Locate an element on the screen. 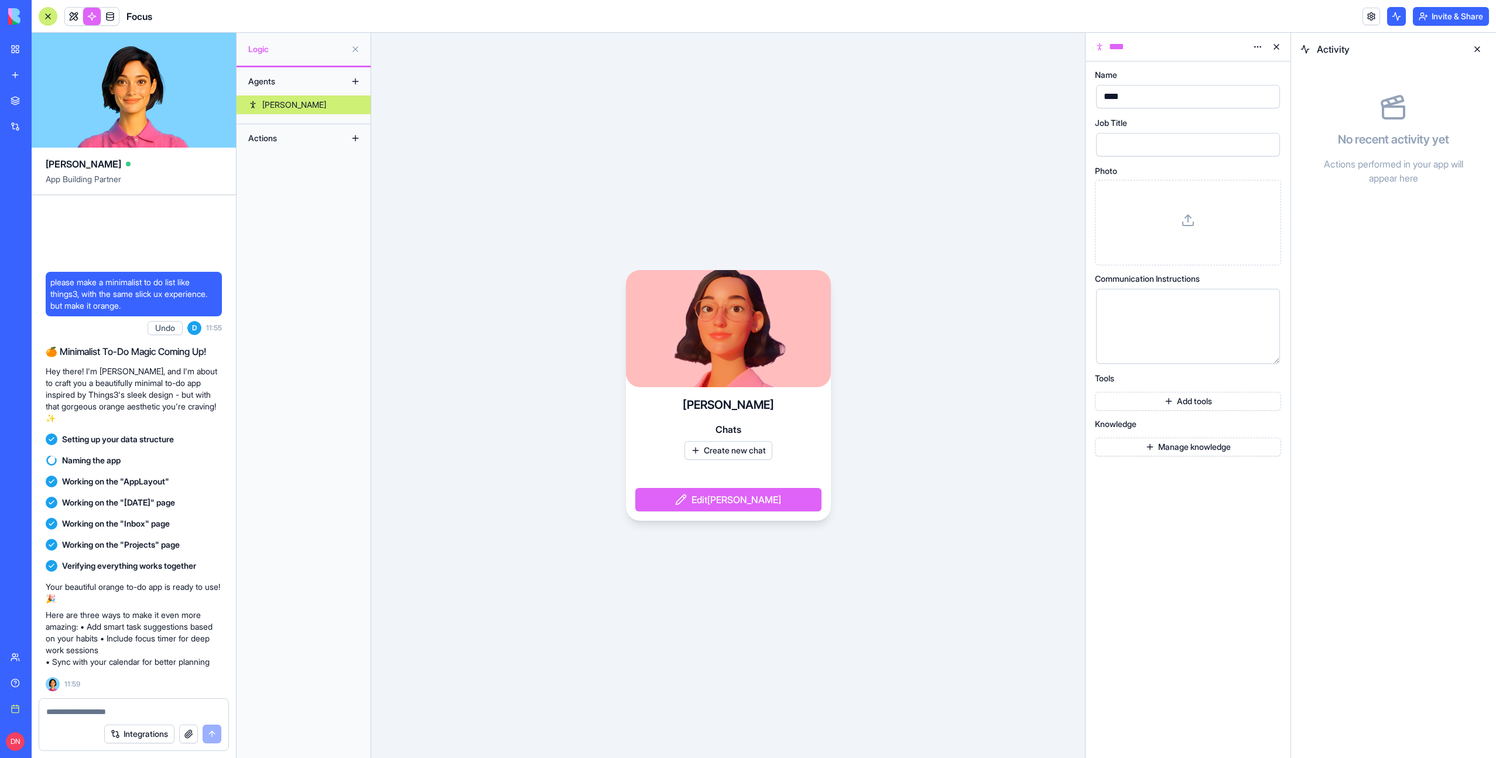 Image resolution: width=1496 pixels, height=758 pixels. div: Agents is located at coordinates (289, 81).